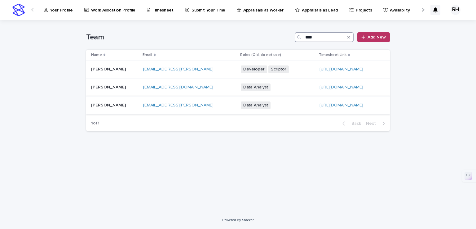  What do you see at coordinates (279, 69) in the screenshot?
I see `span: Scriptor` at bounding box center [279, 69].